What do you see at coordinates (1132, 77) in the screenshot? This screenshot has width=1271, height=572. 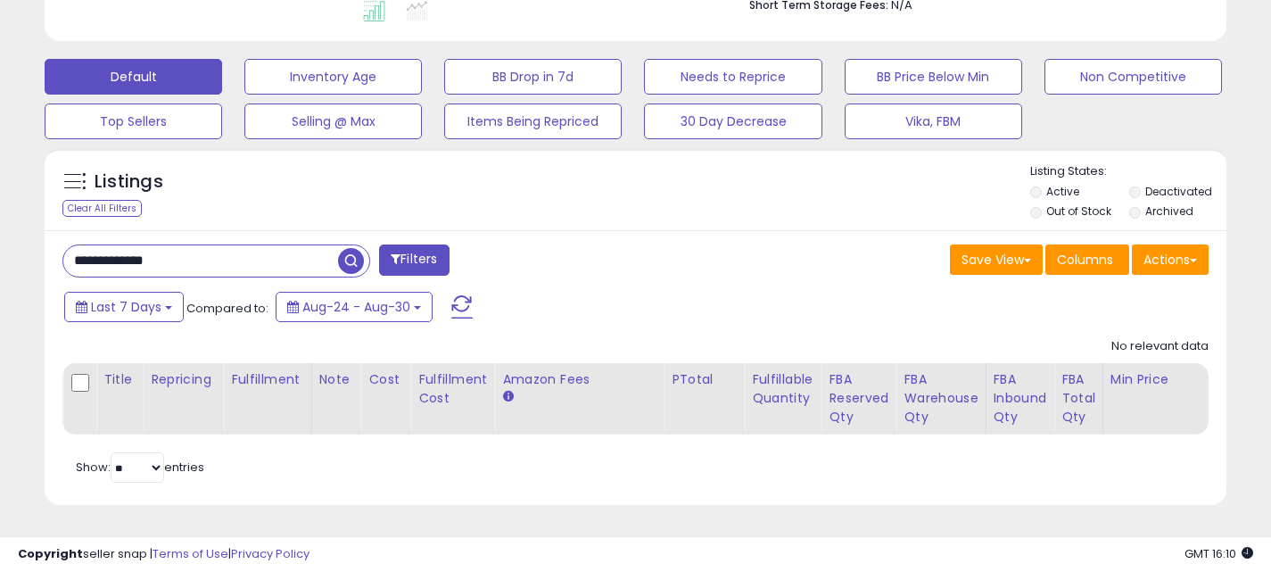 I see `button: Non Competitive` at bounding box center [1132, 77].